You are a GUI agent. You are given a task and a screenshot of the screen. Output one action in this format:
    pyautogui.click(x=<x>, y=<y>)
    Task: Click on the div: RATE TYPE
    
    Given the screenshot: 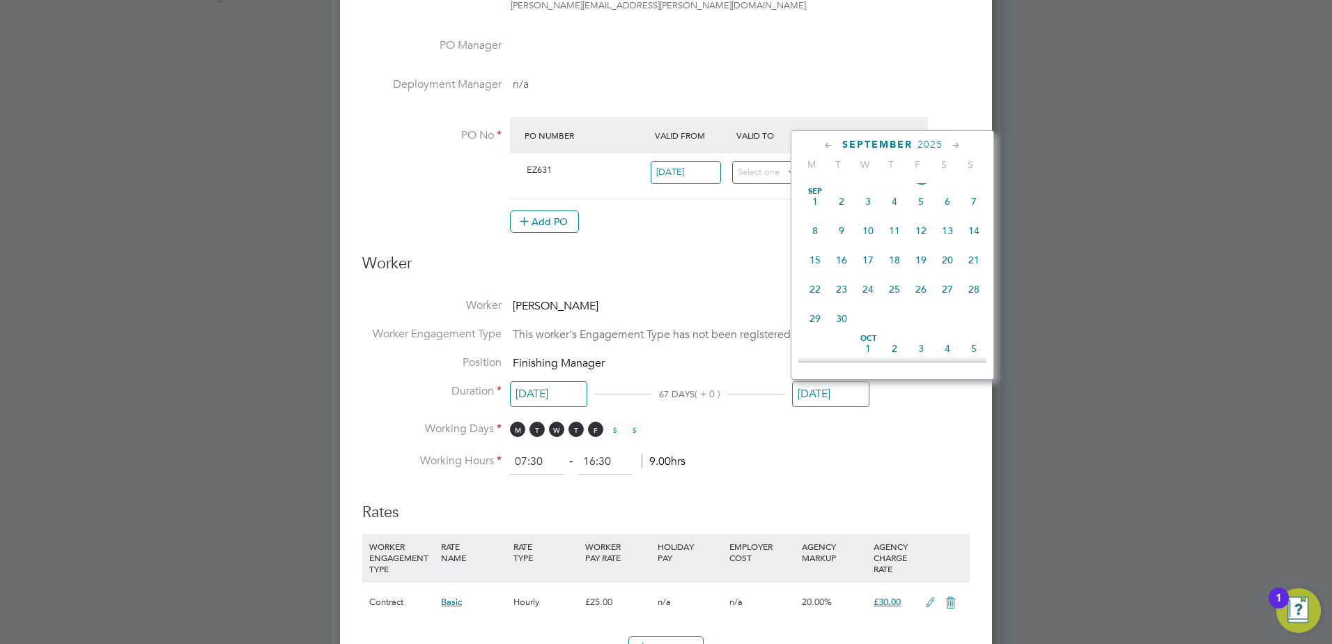 What is the action you would take?
    pyautogui.click(x=545, y=552)
    